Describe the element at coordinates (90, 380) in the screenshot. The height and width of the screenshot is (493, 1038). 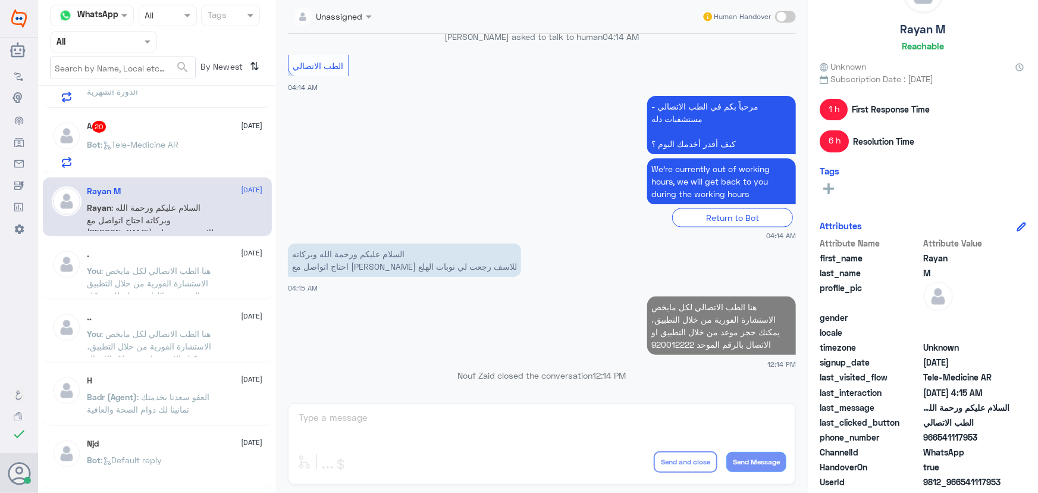
I see `h5: H` at that location.